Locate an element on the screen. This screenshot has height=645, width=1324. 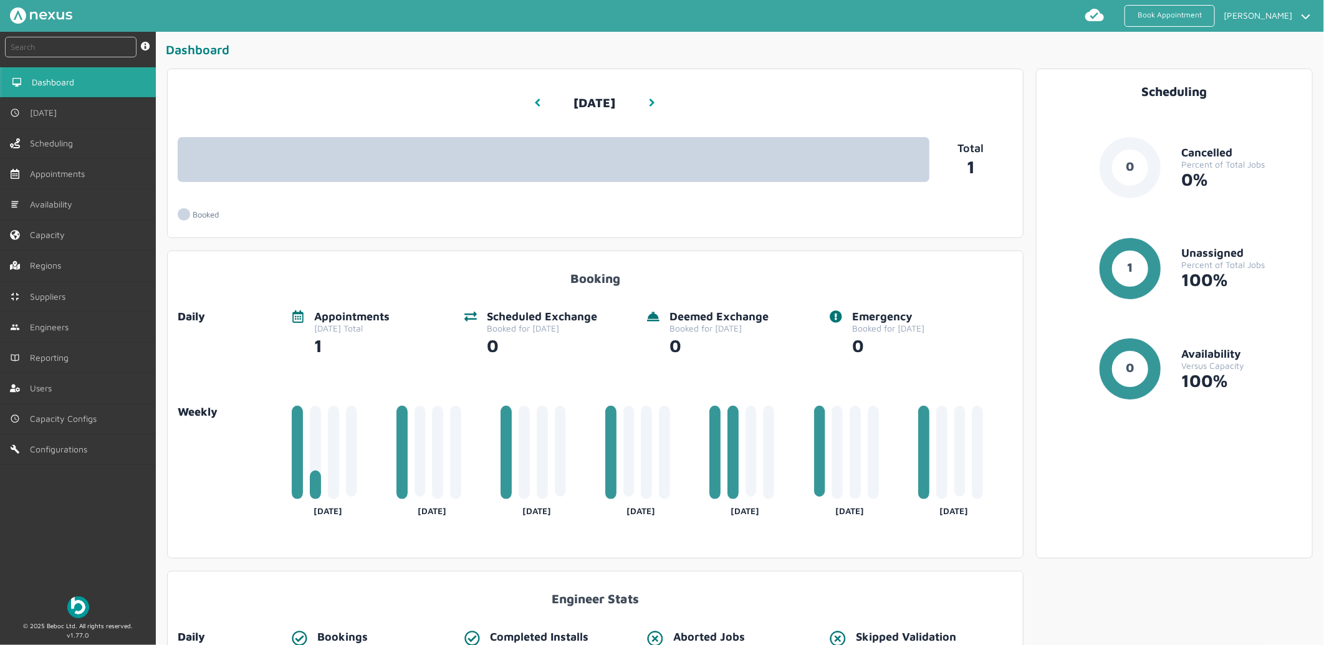
img: md-people.svg is located at coordinates (15, 327).